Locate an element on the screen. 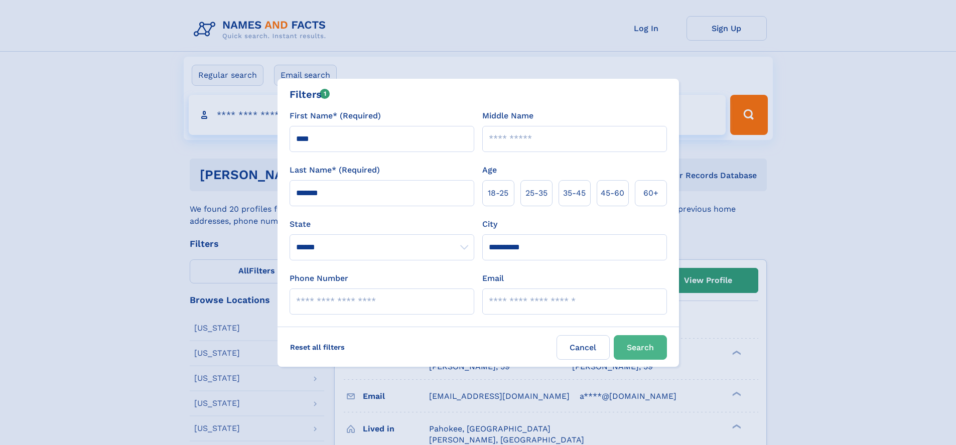  div: Filters is located at coordinates (310, 94).